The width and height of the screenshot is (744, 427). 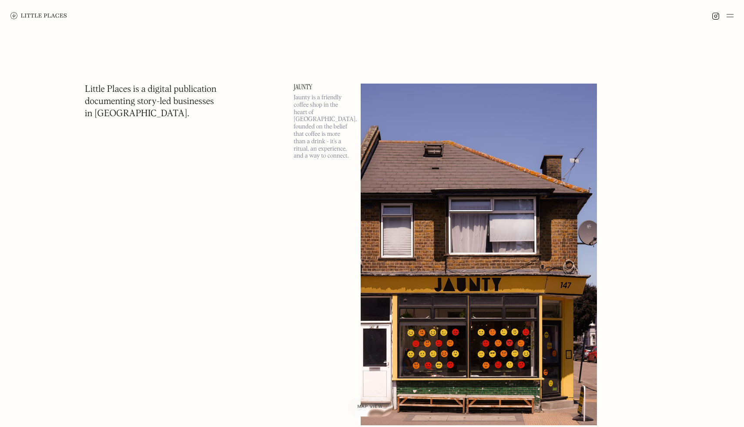 I want to click on img: Jaunty, so click(x=479, y=254).